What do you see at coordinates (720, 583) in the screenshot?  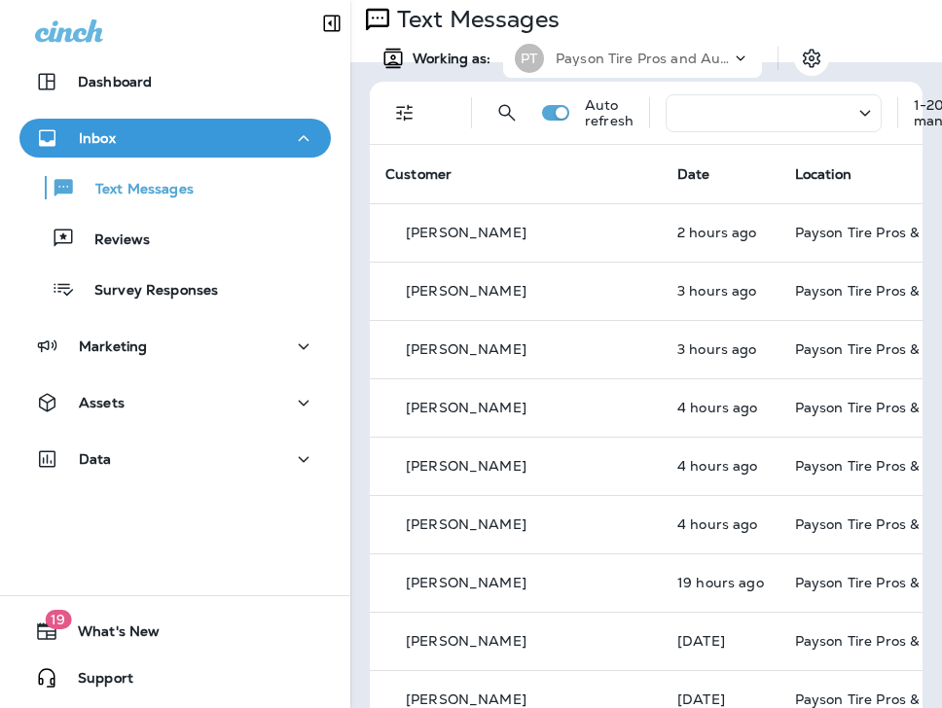 I see `p: Sep 18, 2025 05:14 PM` at bounding box center [720, 583].